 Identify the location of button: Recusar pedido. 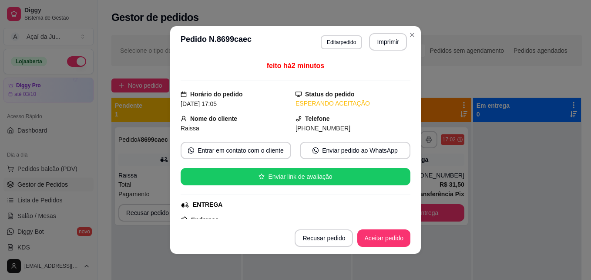
(324, 238).